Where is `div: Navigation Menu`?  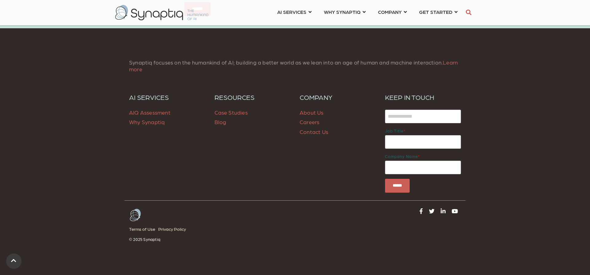 div: Navigation Menu is located at coordinates (209, 231).